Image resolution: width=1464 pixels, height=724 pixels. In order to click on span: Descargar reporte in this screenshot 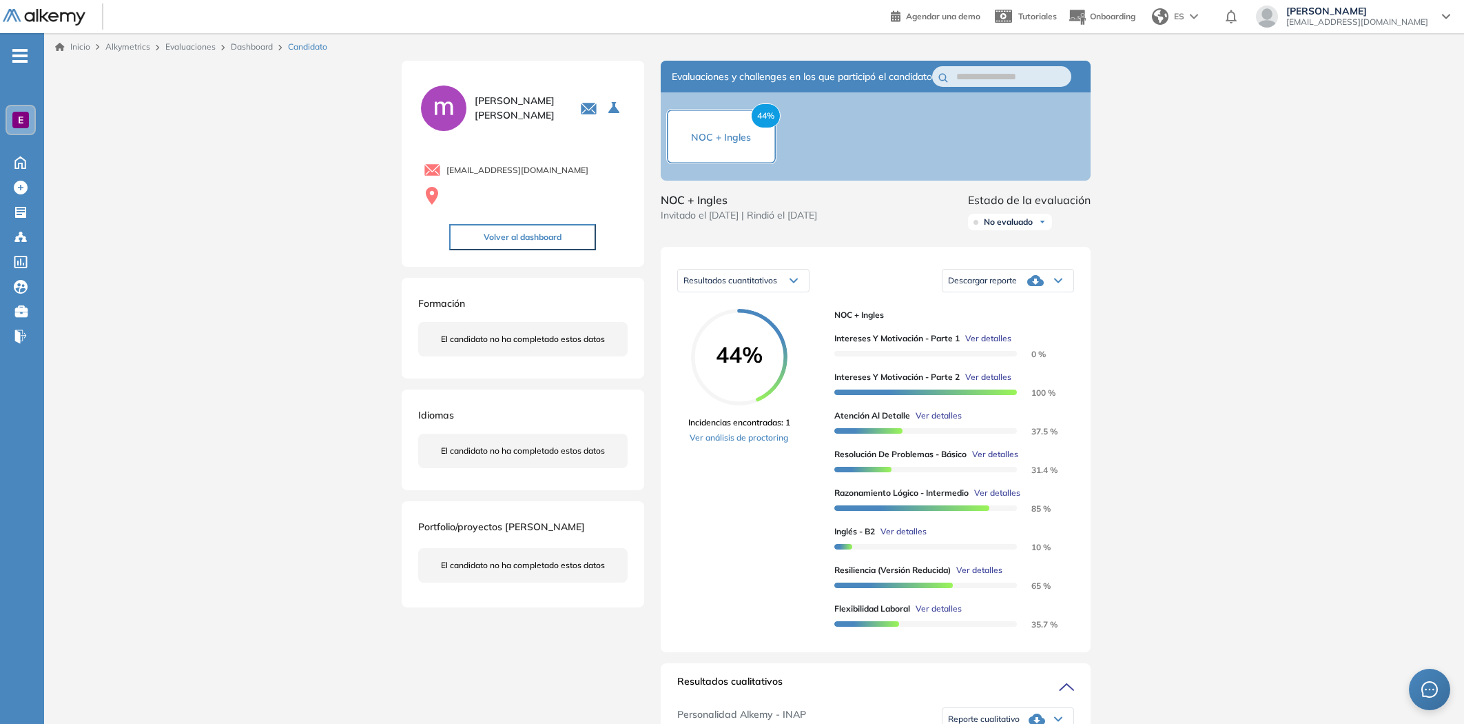, I will do `click(983, 280)`.